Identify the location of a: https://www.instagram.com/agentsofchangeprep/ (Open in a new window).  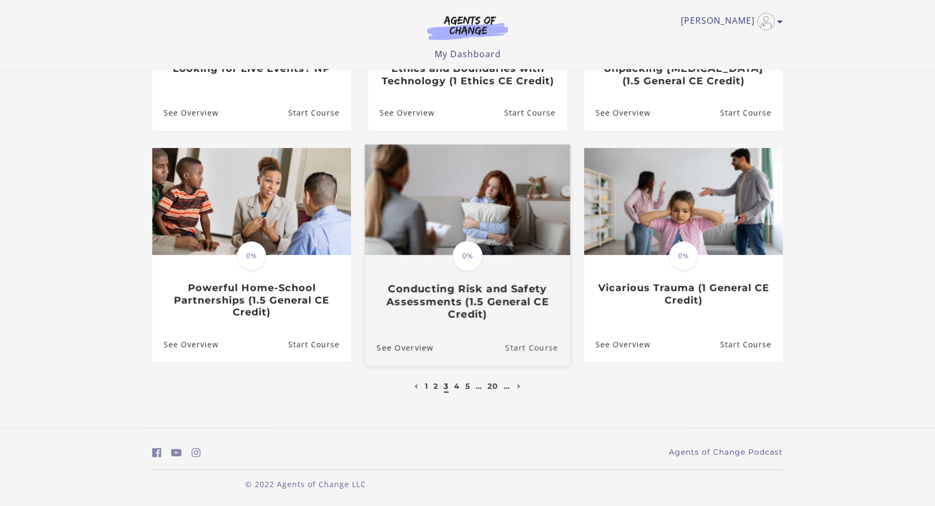
(196, 452).